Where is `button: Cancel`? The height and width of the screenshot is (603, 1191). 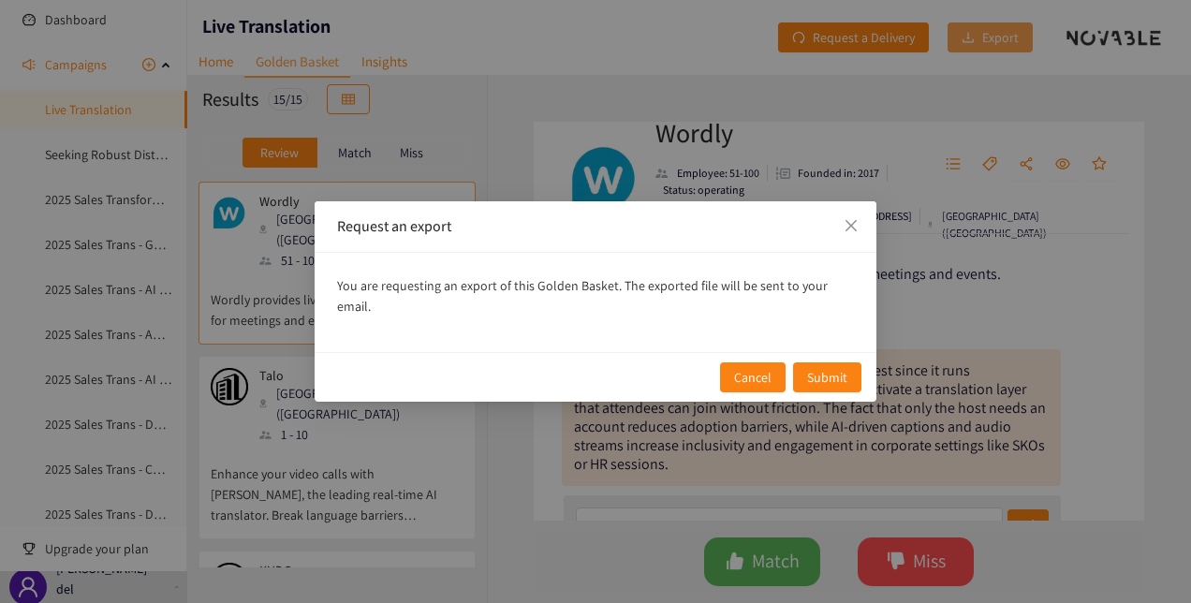
button: Cancel is located at coordinates (753, 377).